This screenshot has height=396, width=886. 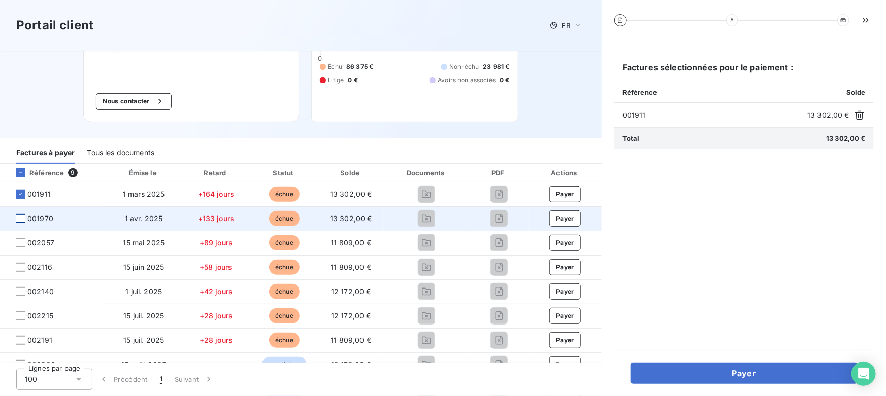 What do you see at coordinates (144, 194) in the screenshot?
I see `span: 1 mars 2025` at bounding box center [144, 194].